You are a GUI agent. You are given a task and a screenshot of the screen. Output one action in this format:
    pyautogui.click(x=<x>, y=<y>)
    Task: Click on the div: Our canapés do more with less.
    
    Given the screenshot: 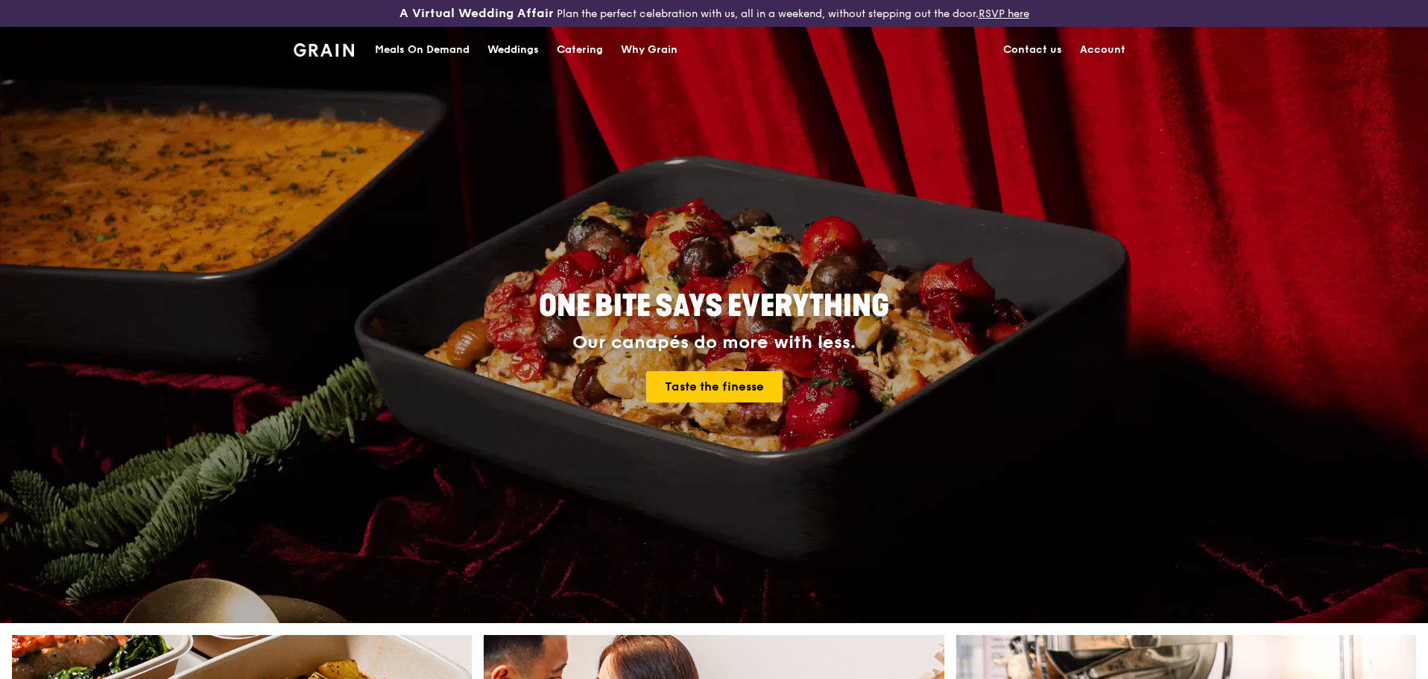 What is the action you would take?
    pyautogui.click(x=714, y=343)
    